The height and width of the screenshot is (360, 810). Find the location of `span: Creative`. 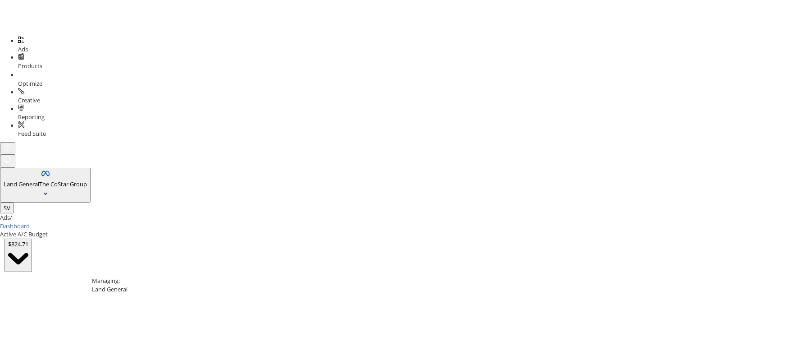

span: Creative is located at coordinates (29, 100).